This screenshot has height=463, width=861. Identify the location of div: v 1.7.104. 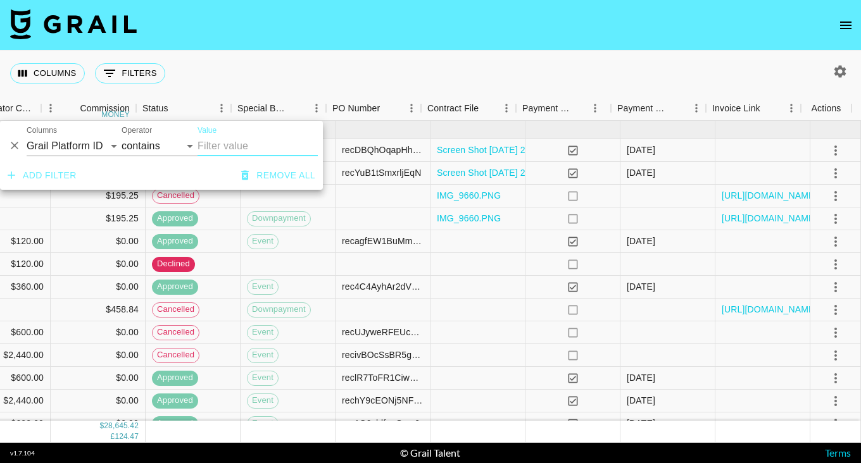
(22, 453).